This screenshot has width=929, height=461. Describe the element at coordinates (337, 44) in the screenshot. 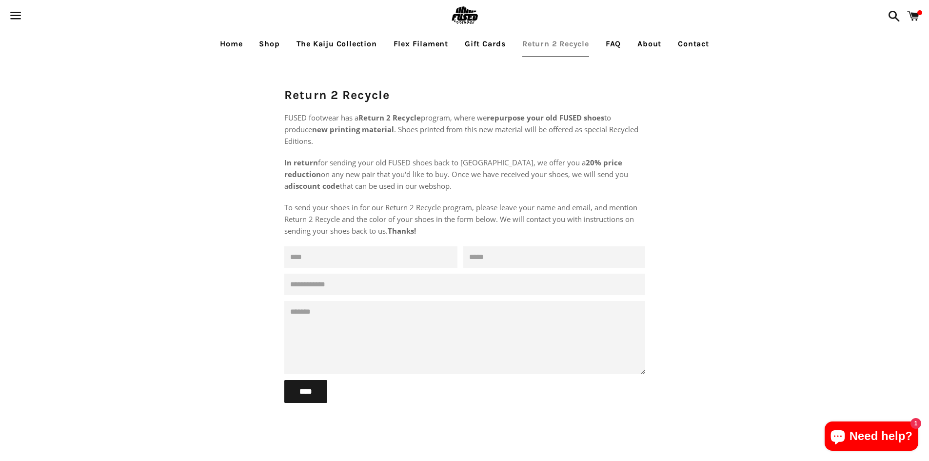

I see `a: The Kaiju Collection` at that location.